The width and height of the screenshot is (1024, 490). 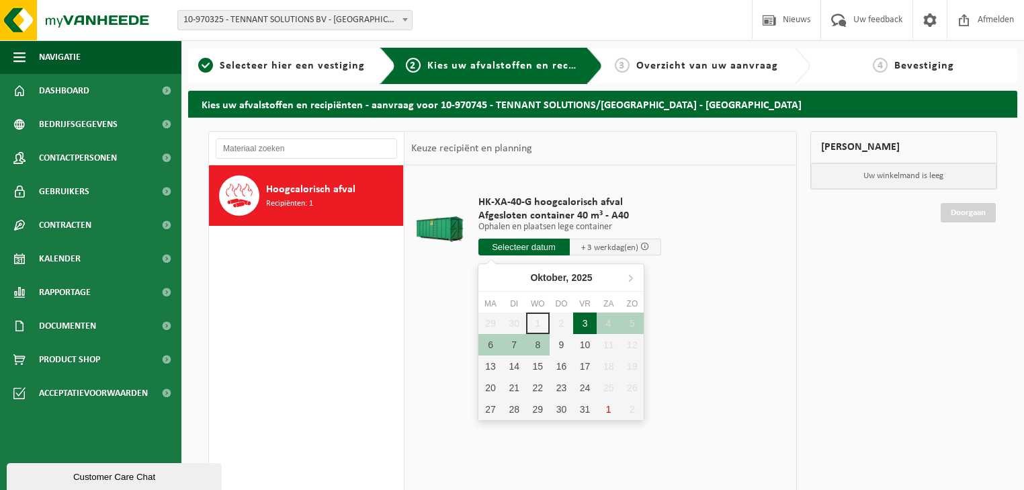 I want to click on span: HK-XA-40-G hoogcalorisch afval, so click(x=570, y=202).